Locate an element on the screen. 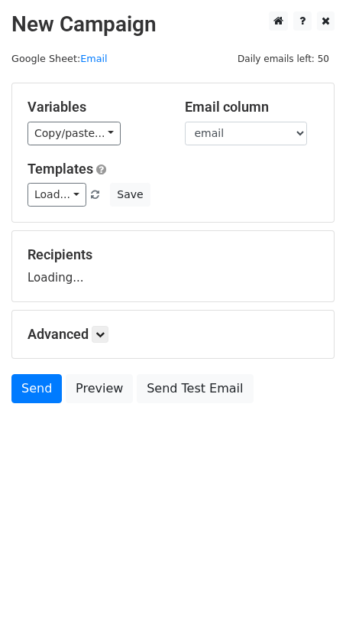 Image resolution: width=346 pixels, height=622 pixels. a: Load... is located at coordinates (57, 194).